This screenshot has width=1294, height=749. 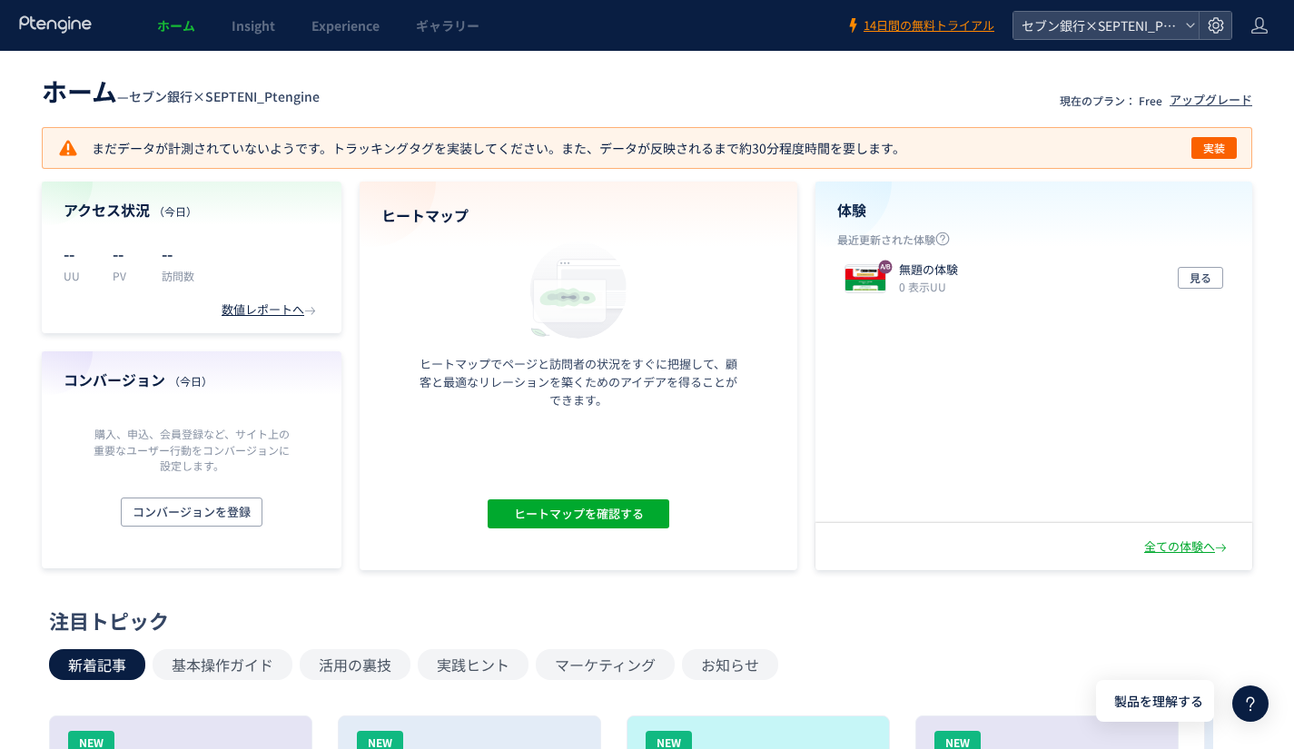 I want to click on button: 見る, so click(x=1200, y=278).